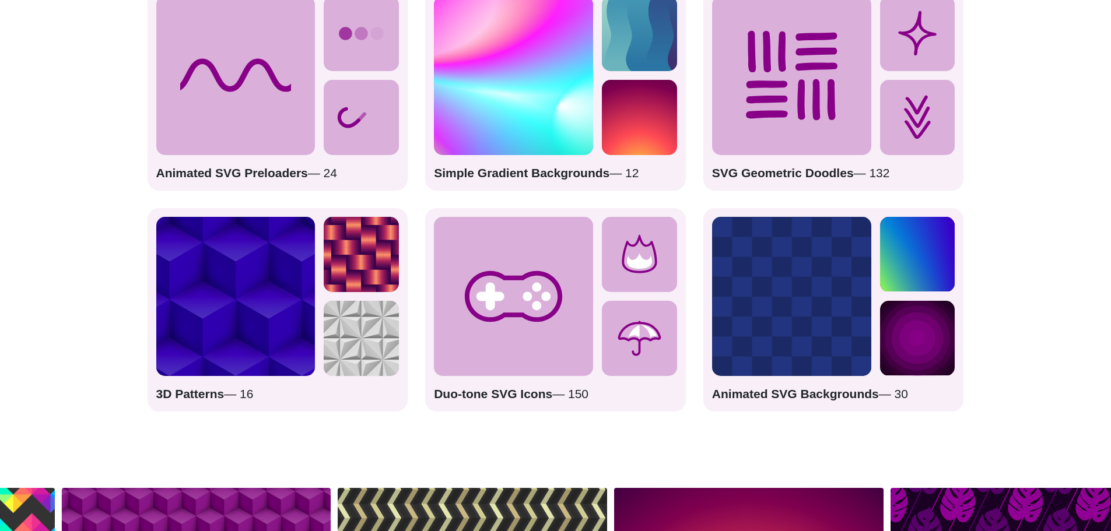  I want to click on strong: SVG Geometric Doodles, so click(782, 173).